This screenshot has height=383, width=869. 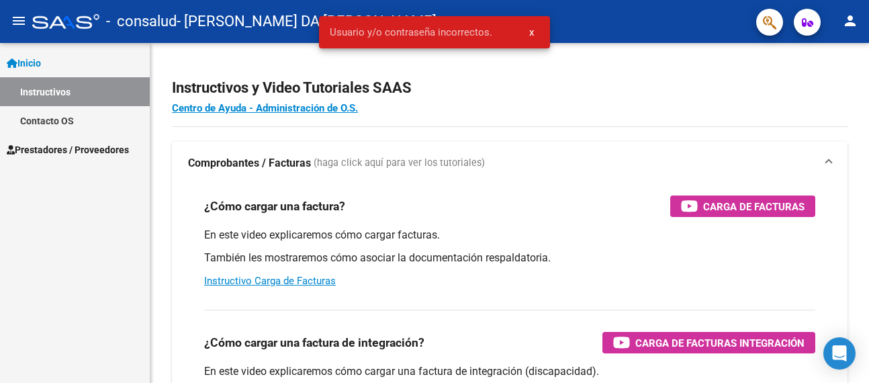 What do you see at coordinates (249, 163) in the screenshot?
I see `strong: Comprobantes / Facturas` at bounding box center [249, 163].